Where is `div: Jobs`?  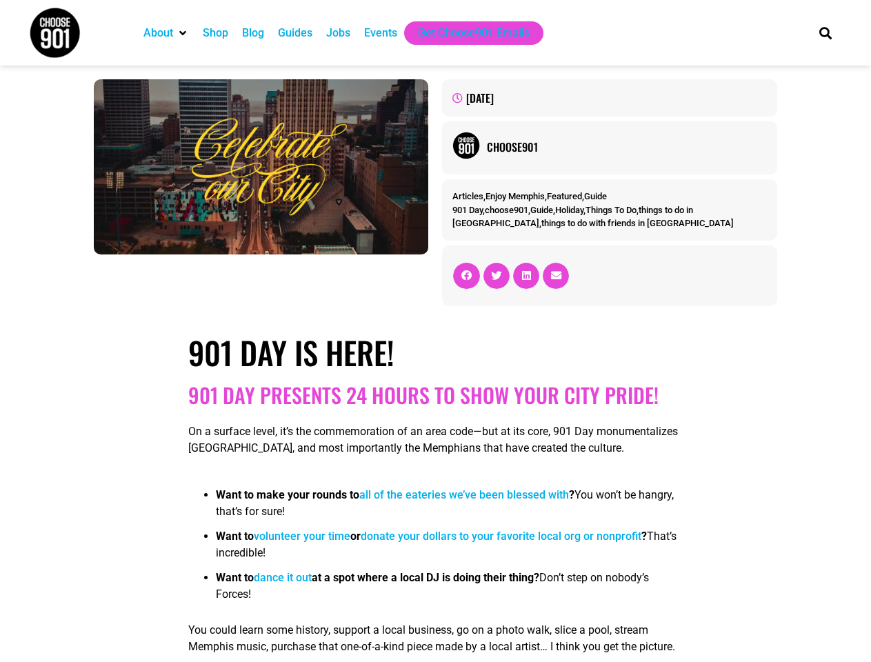 div: Jobs is located at coordinates (338, 33).